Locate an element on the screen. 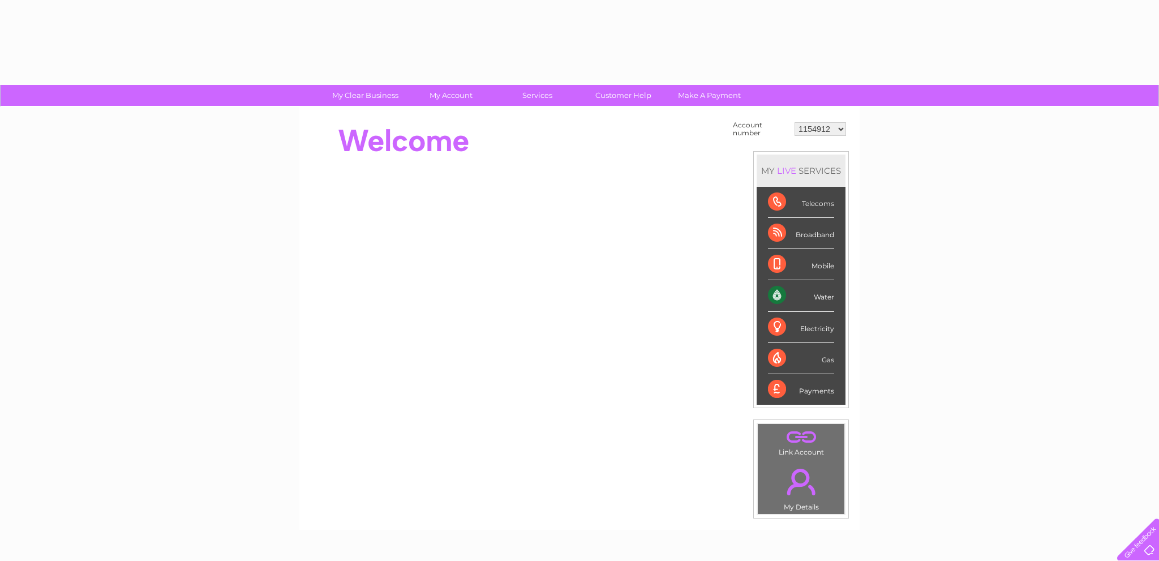 The image size is (1159, 561). div: Payments is located at coordinates (800, 389).